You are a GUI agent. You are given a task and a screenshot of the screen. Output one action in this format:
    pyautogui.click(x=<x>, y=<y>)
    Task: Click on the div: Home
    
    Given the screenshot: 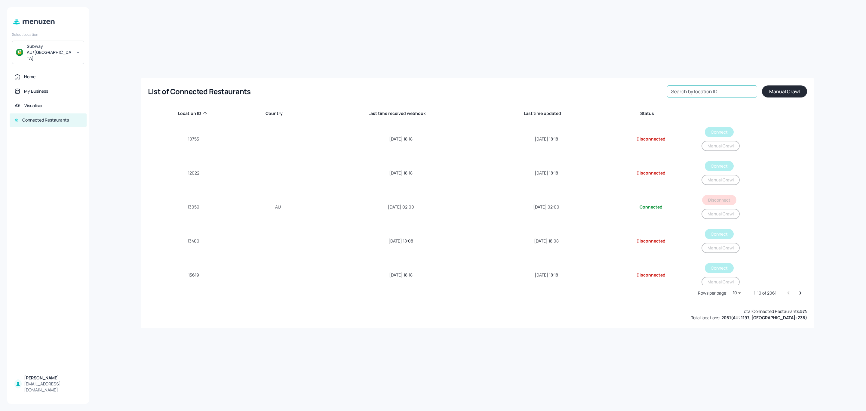 What is the action you would take?
    pyautogui.click(x=30, y=77)
    